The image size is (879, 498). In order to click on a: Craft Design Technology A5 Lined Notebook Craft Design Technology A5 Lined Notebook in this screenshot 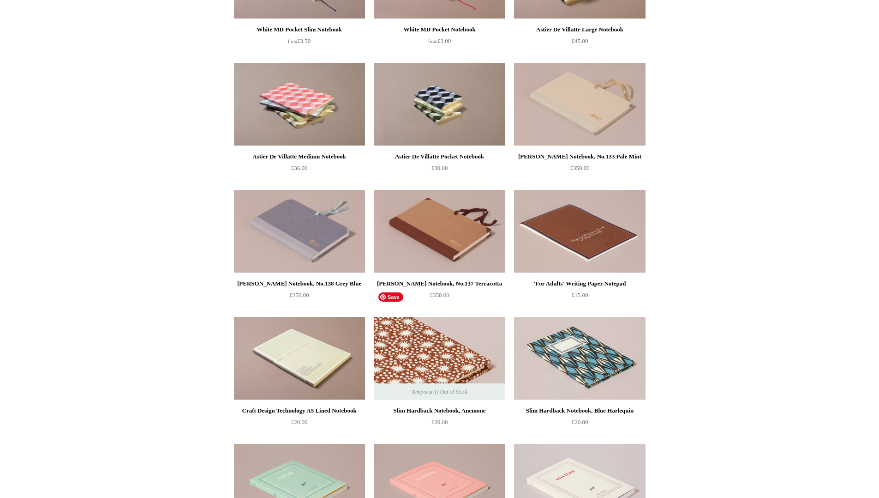, I will do `click(300, 358)`.